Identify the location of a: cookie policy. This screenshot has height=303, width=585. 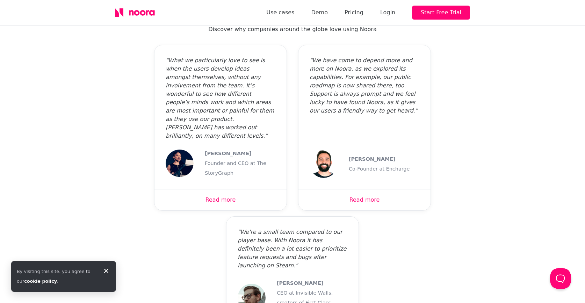
(41, 281).